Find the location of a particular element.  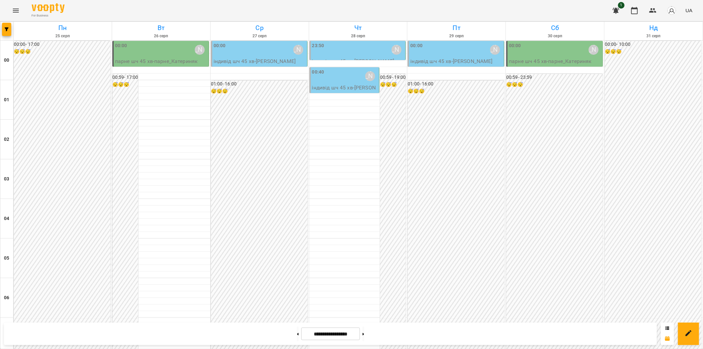

button: UA is located at coordinates (689, 10).